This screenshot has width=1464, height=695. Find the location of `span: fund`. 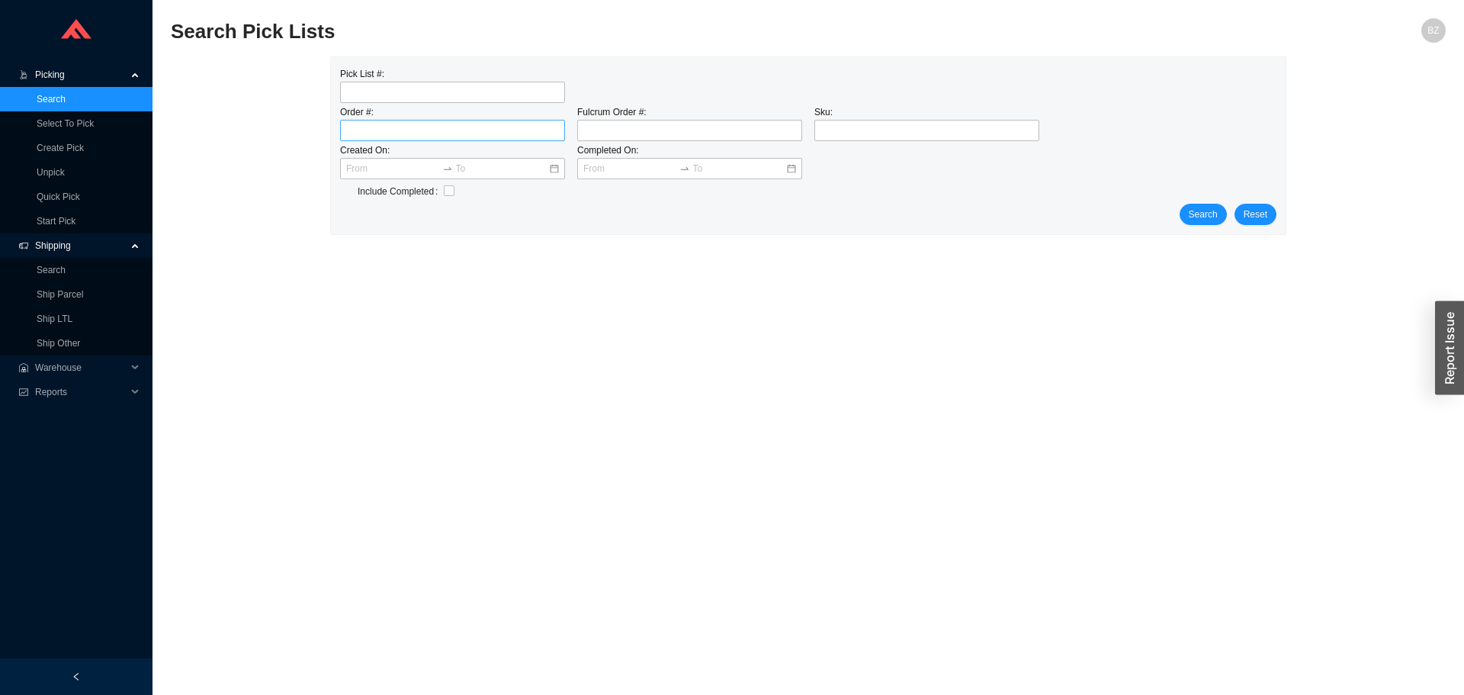

span: fund is located at coordinates (24, 392).